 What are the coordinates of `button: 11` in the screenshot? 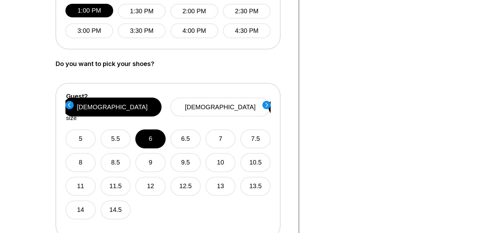 It's located at (81, 186).